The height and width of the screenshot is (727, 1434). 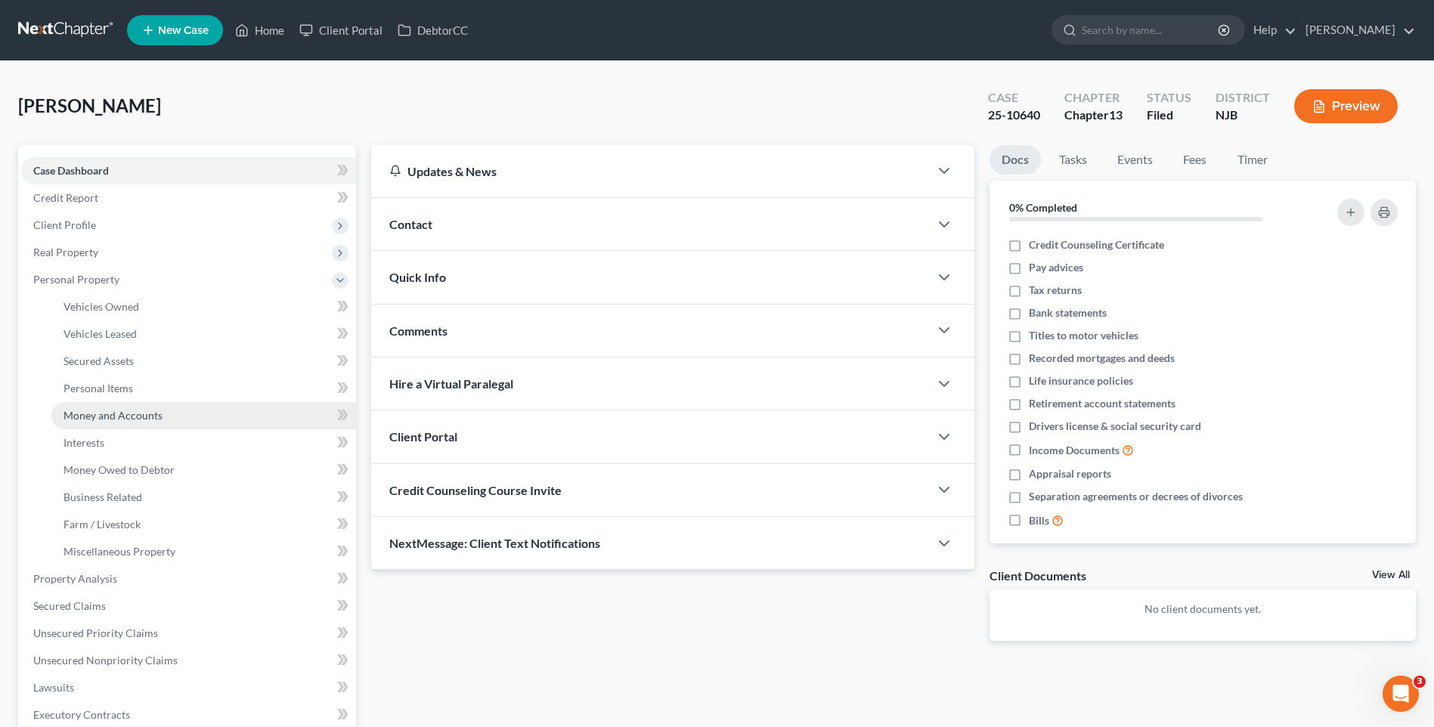 I want to click on div: Updates & News, so click(x=650, y=171).